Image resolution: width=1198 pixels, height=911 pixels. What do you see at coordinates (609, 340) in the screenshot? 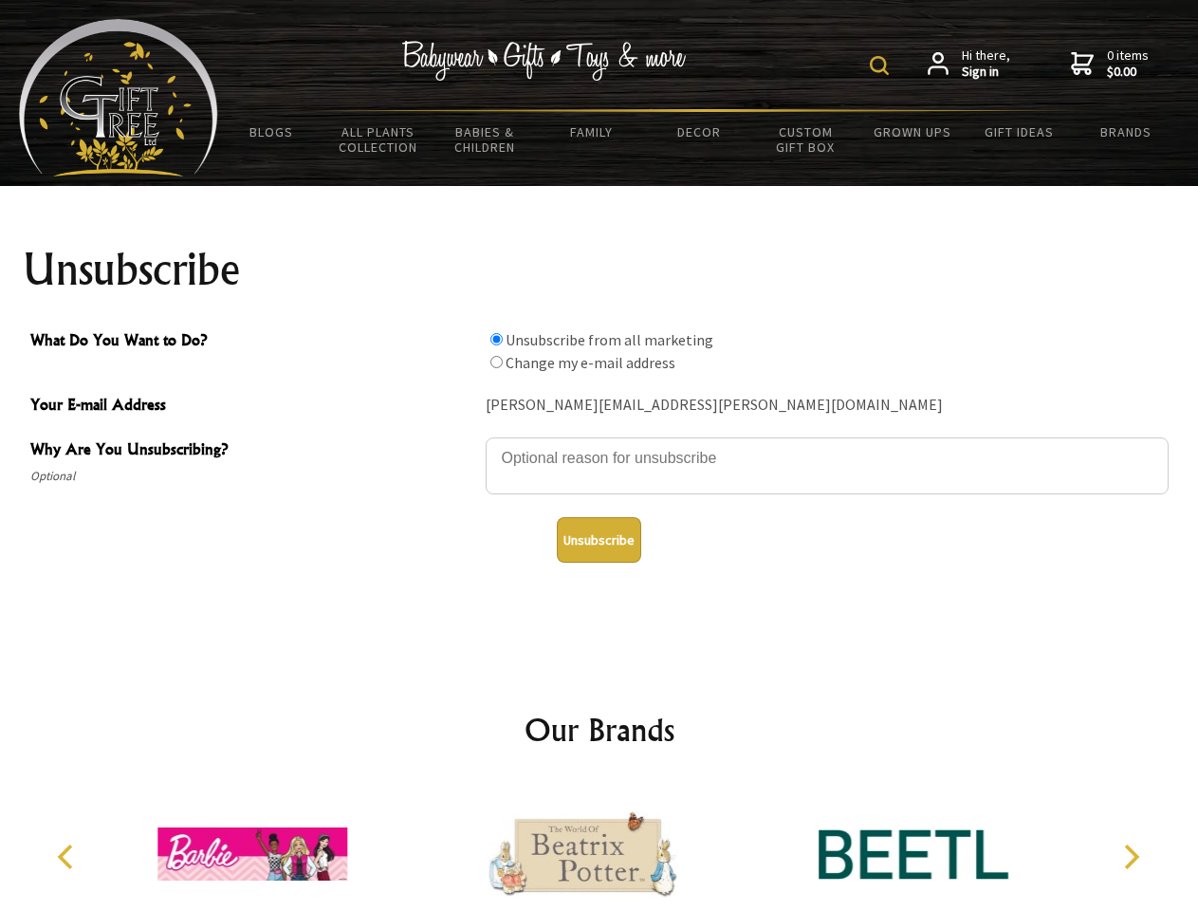
I see `label: Unsubscribe from all marketing` at bounding box center [609, 340].